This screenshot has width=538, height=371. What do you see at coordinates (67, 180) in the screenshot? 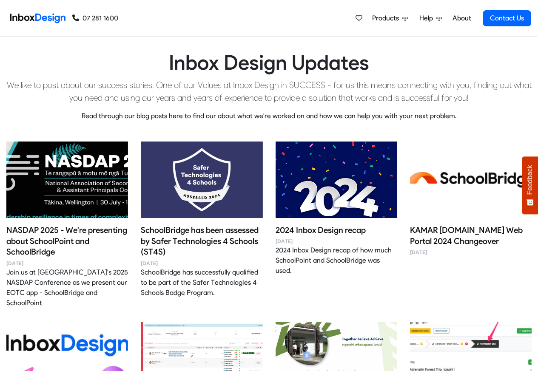
I see `img: NASDAP 2025 - We're presenting about SchoolPoint and SchoolBridge image` at bounding box center [67, 180].